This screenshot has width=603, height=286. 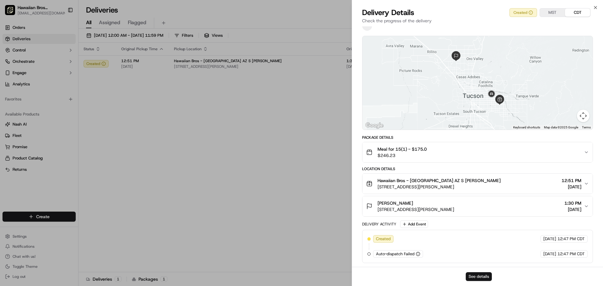 I want to click on p: Check the progress of the delivery, so click(x=477, y=21).